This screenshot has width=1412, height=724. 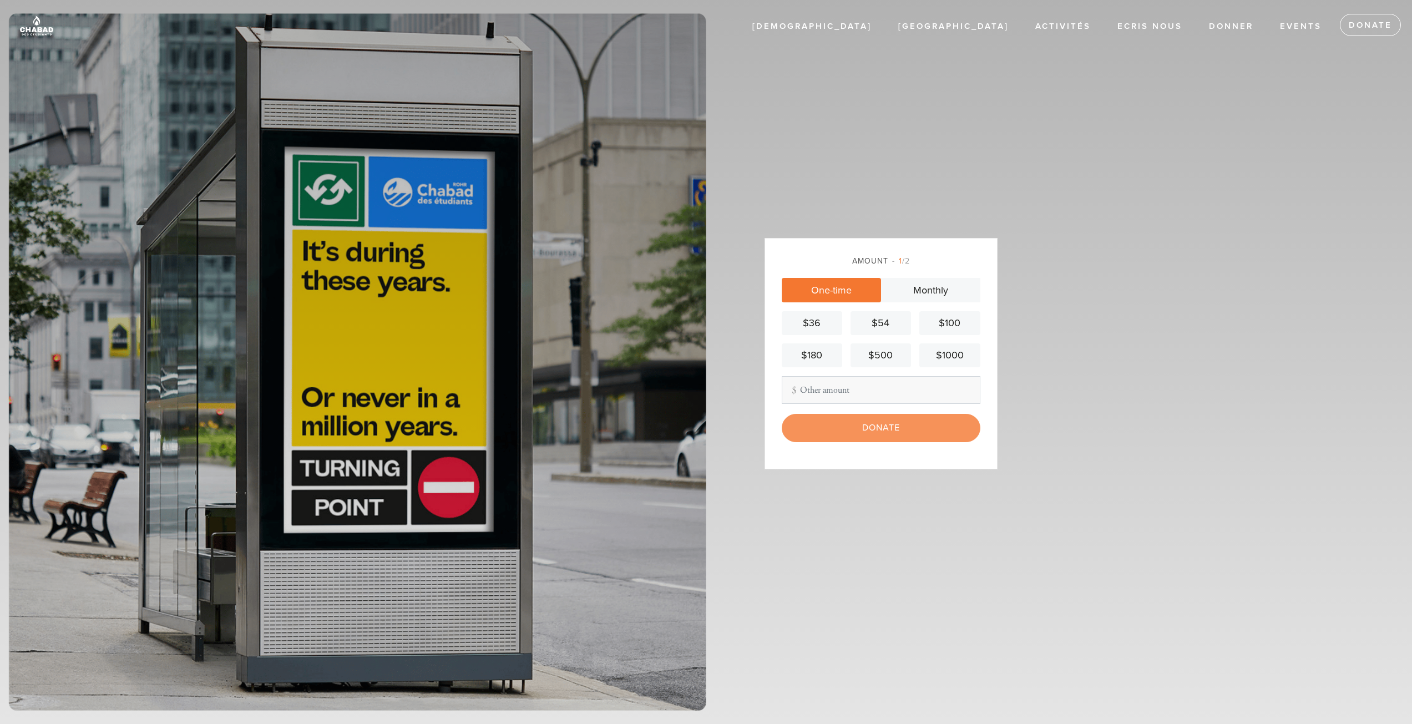 What do you see at coordinates (812, 355) in the screenshot?
I see `div: $180` at bounding box center [812, 355].